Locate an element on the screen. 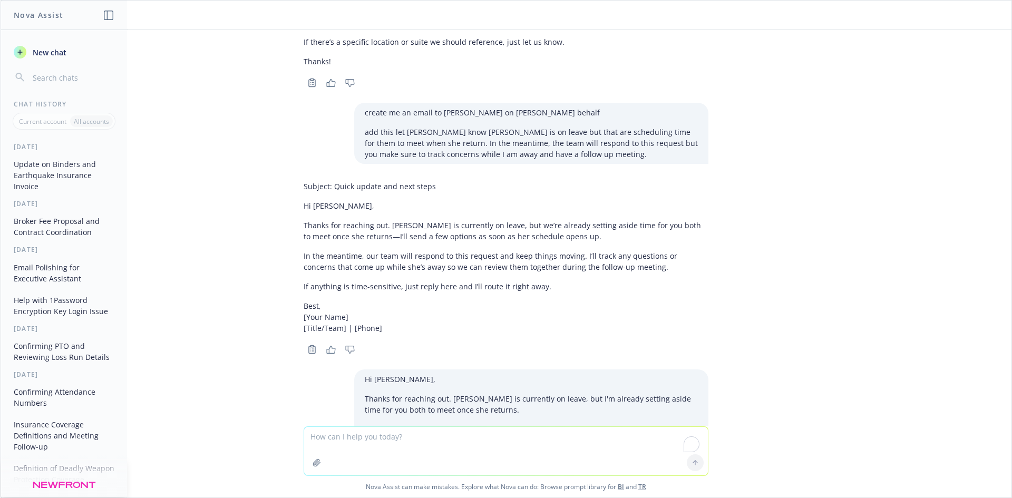 The width and height of the screenshot is (1012, 498). button: Confirming Attendance Numbers is located at coordinates (64, 398).